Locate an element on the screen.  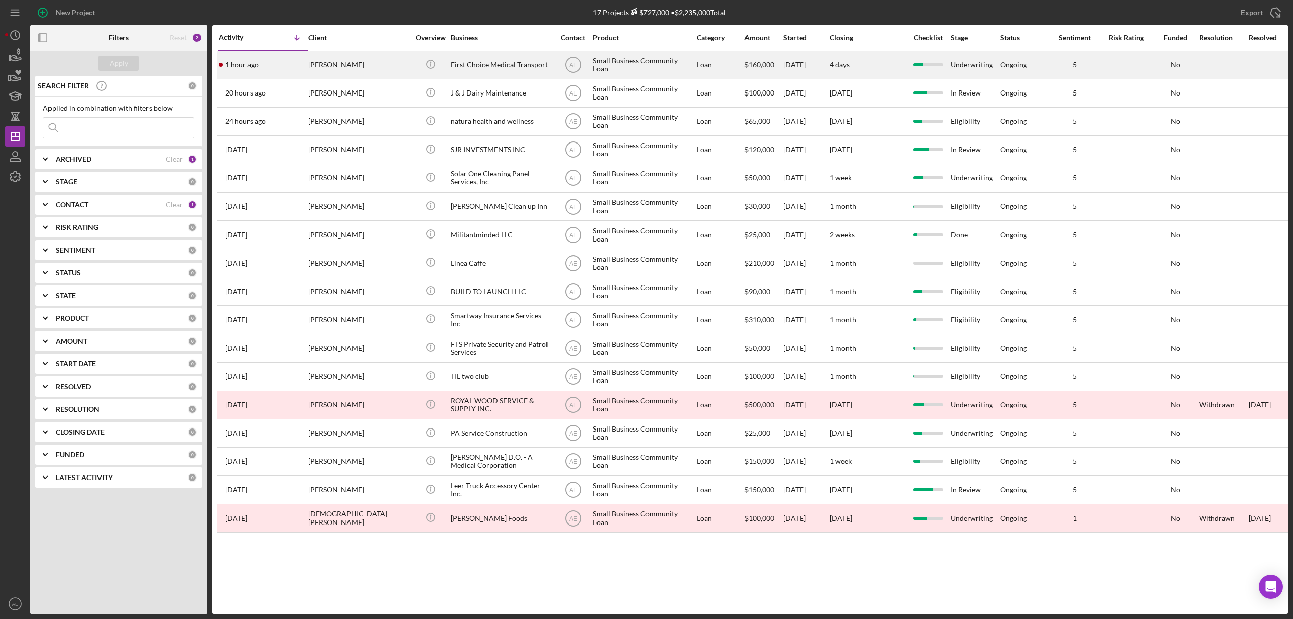
div: Stage is located at coordinates (975, 38).